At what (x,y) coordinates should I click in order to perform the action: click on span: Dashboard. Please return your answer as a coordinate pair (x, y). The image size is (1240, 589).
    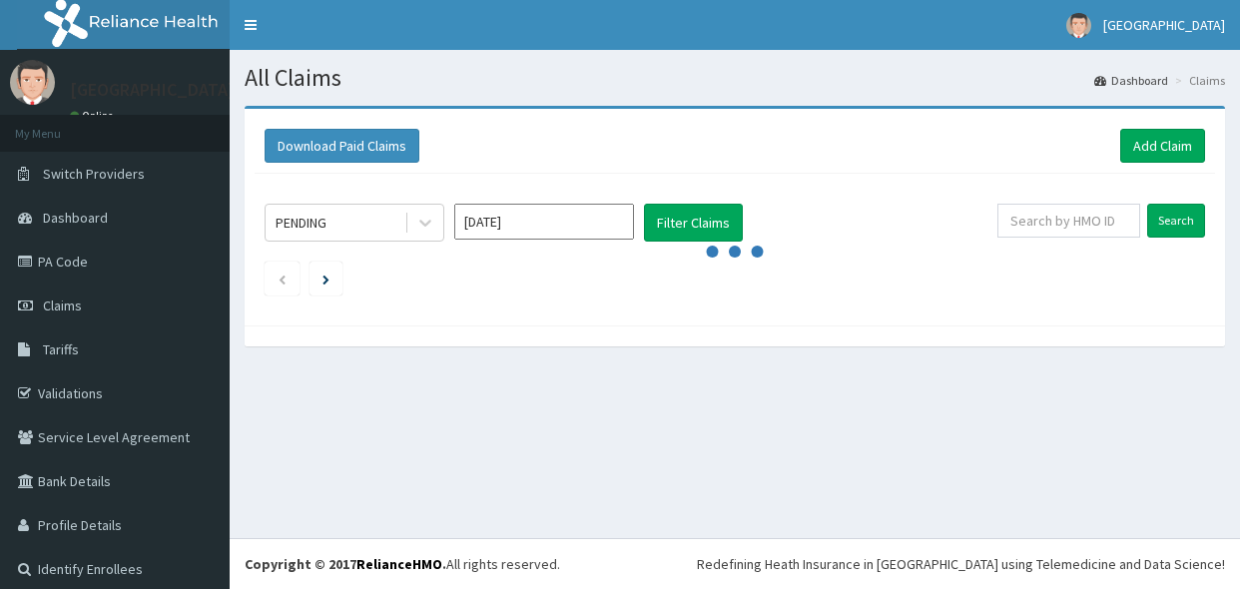
    Looking at the image, I should click on (75, 218).